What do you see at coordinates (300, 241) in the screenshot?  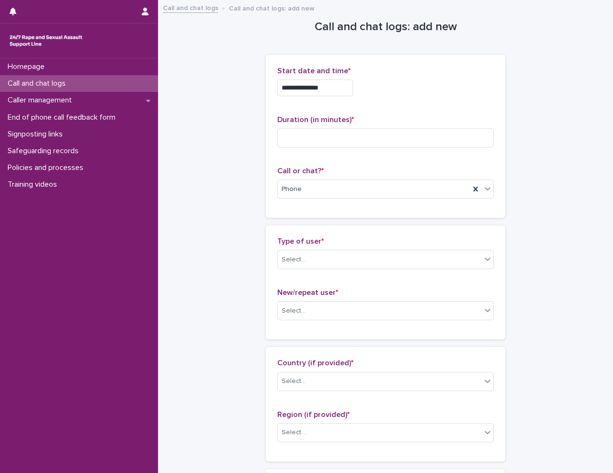 I see `span: Type of user` at bounding box center [300, 241].